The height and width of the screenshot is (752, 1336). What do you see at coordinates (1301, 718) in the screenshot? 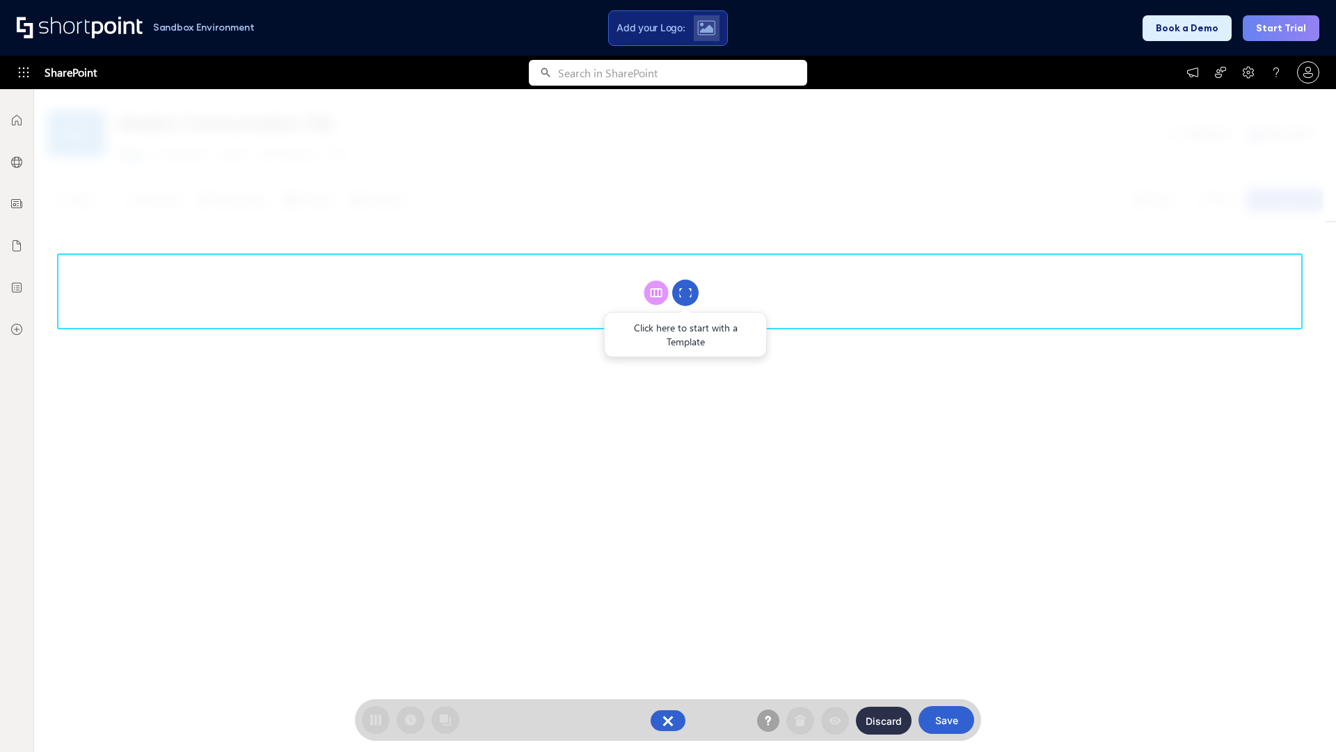
I see `div: Chat Widget` at bounding box center [1301, 718].